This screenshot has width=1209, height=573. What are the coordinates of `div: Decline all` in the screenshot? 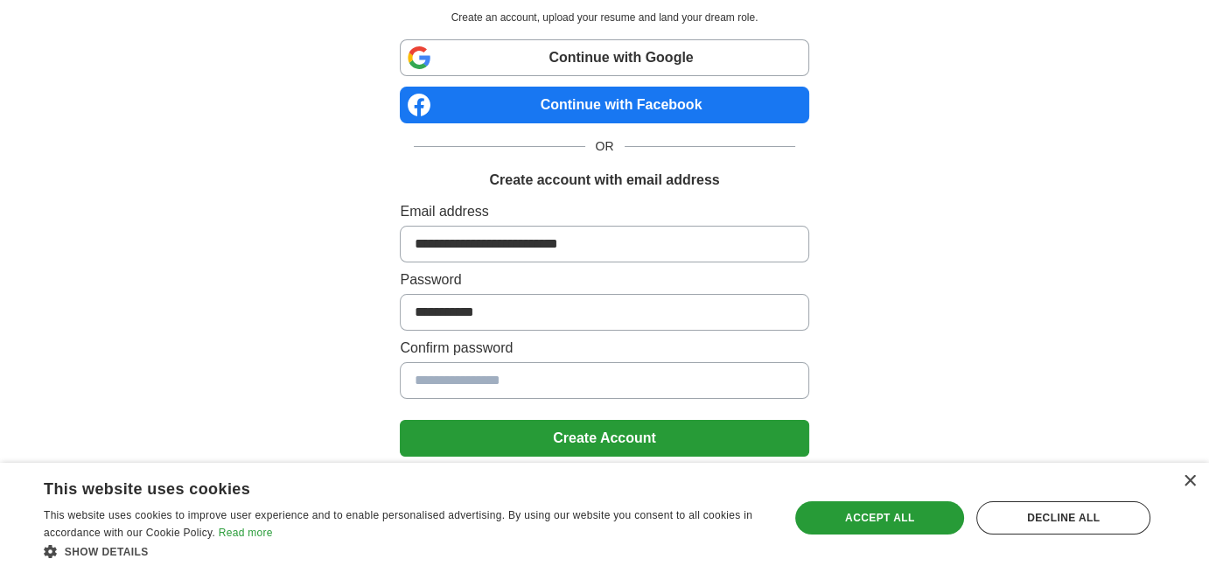 It's located at (1063, 518).